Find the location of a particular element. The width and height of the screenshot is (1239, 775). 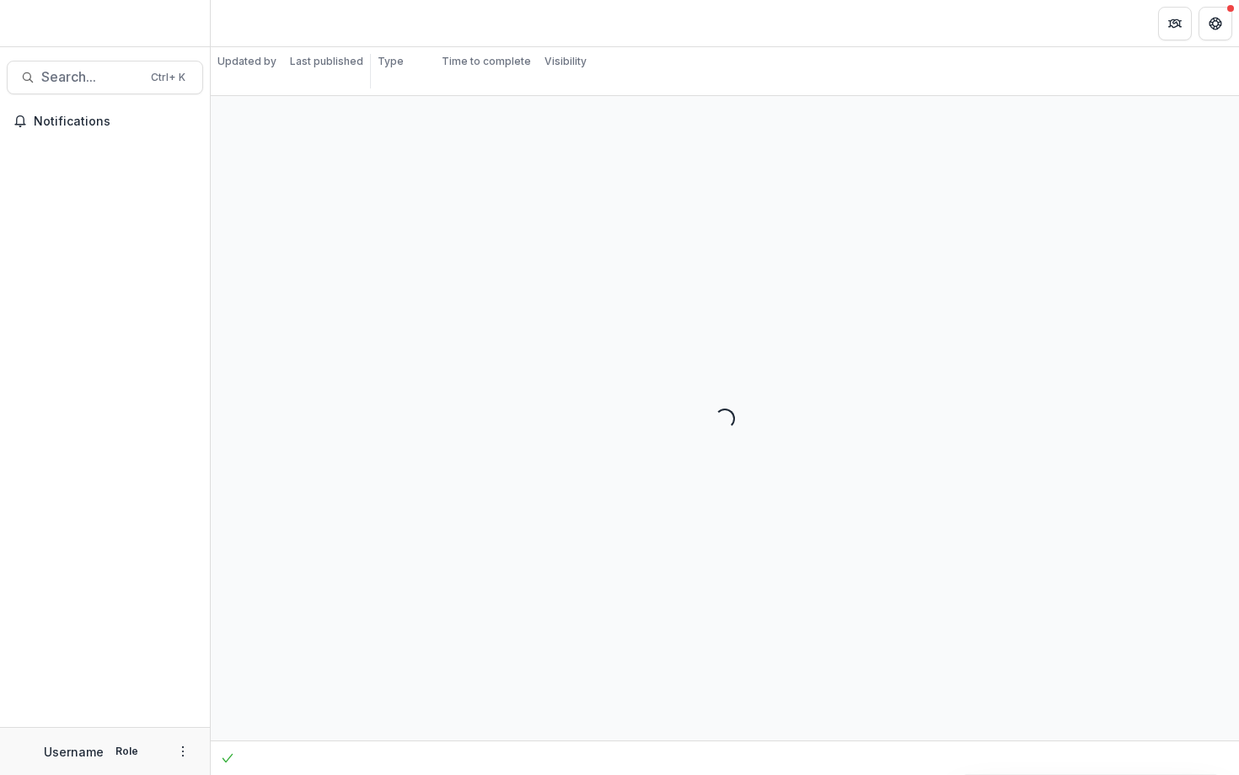

span: Search... is located at coordinates (91, 77).